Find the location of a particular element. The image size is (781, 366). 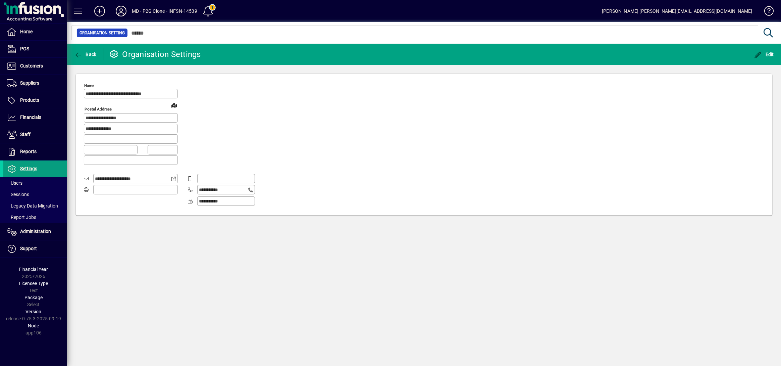

span: Users is located at coordinates (14, 183).